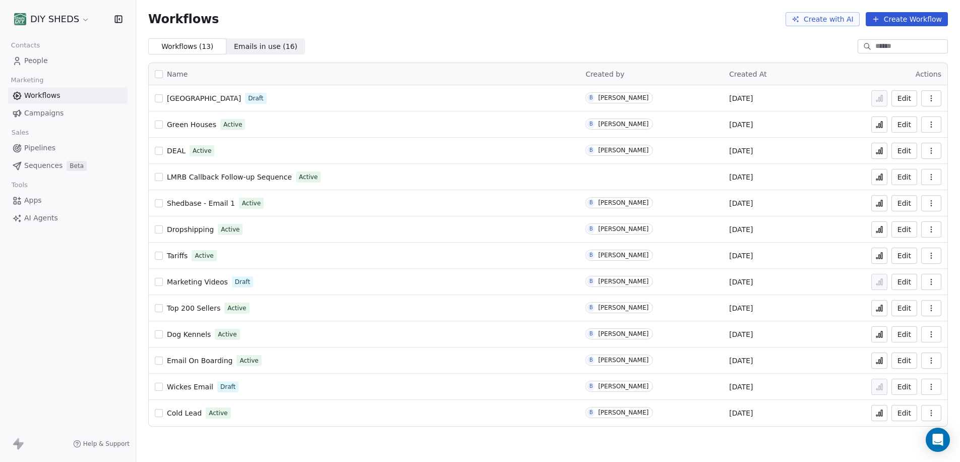  Describe the element at coordinates (77, 166) in the screenshot. I see `span: Beta` at that location.